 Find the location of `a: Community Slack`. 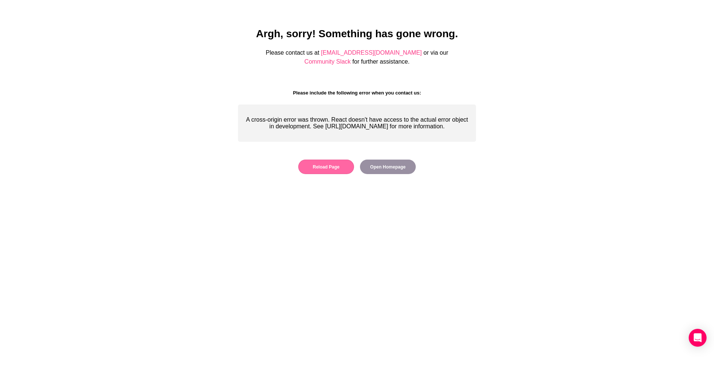

a: Community Slack is located at coordinates (328, 61).